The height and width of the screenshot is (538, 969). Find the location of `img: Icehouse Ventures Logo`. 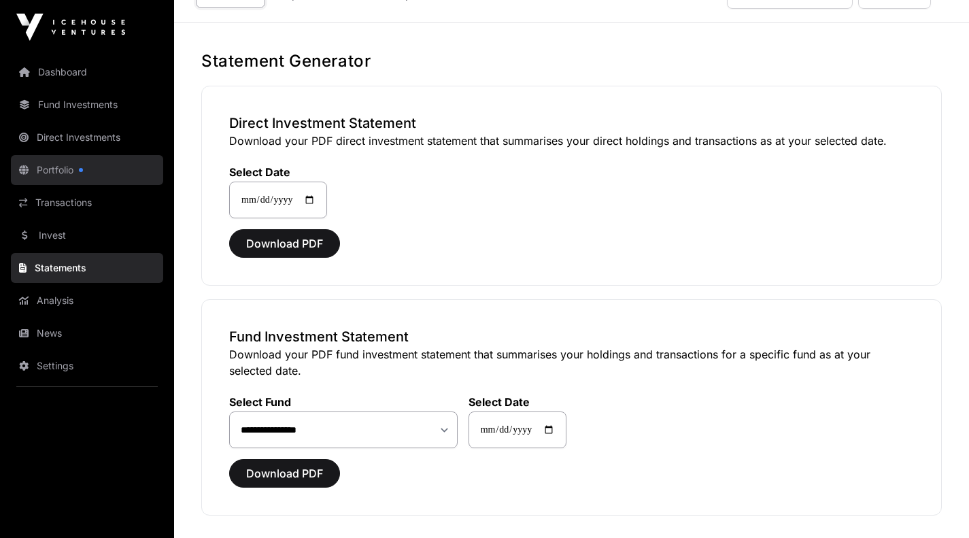

img: Icehouse Ventures Logo is located at coordinates (71, 27).